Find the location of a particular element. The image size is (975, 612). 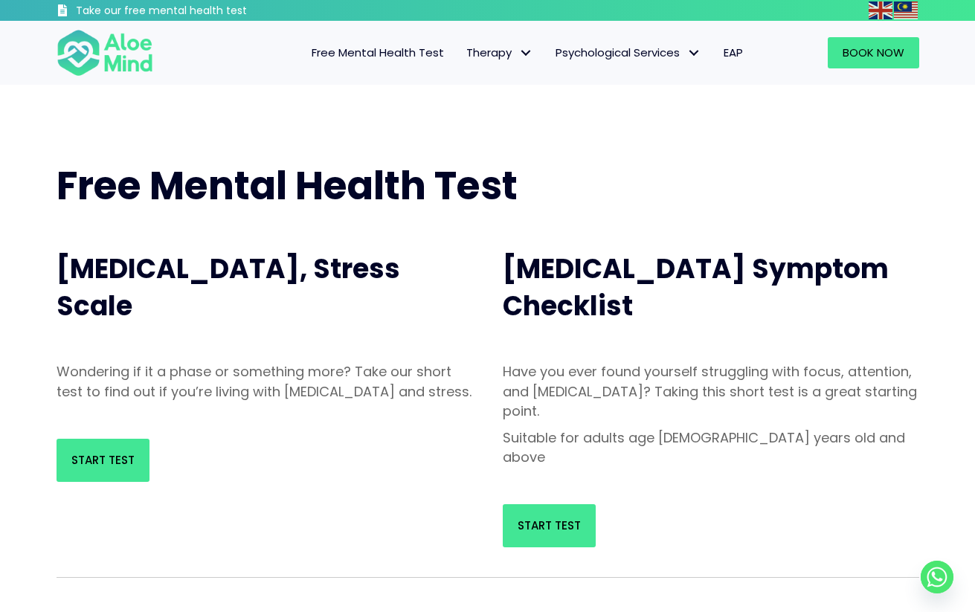

a: Take our free mental health test is located at coordinates (191, 12).